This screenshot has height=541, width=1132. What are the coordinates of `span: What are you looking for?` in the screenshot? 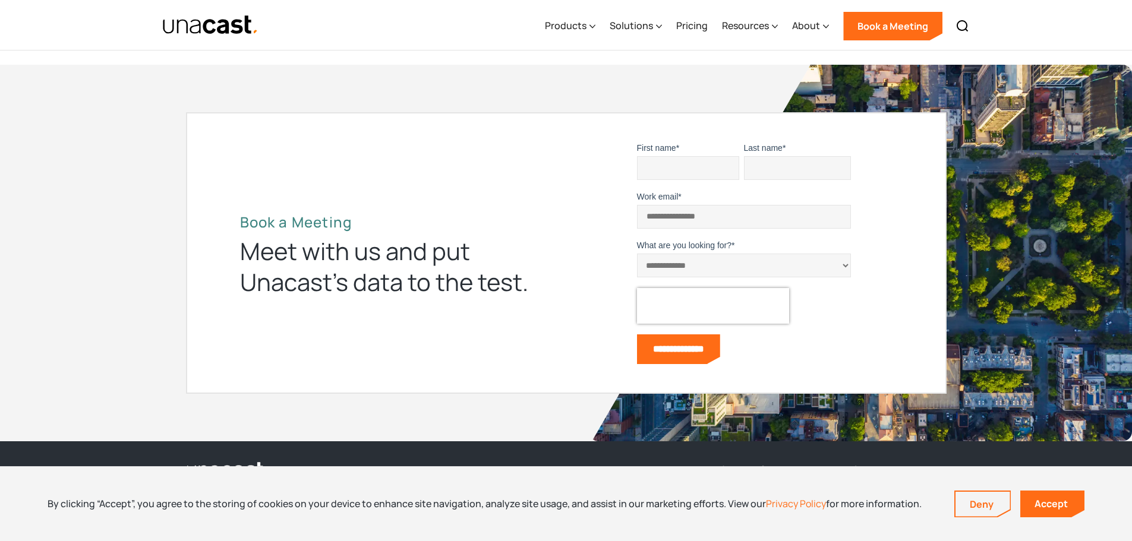 It's located at (684, 245).